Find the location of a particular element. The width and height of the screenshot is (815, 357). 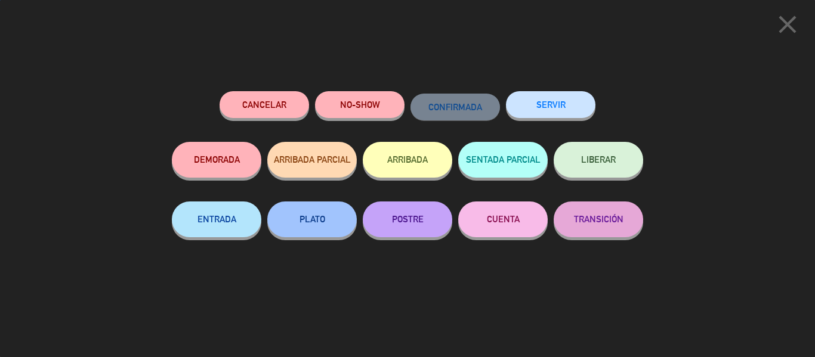

button: CONFIRMADA is located at coordinates (455, 107).